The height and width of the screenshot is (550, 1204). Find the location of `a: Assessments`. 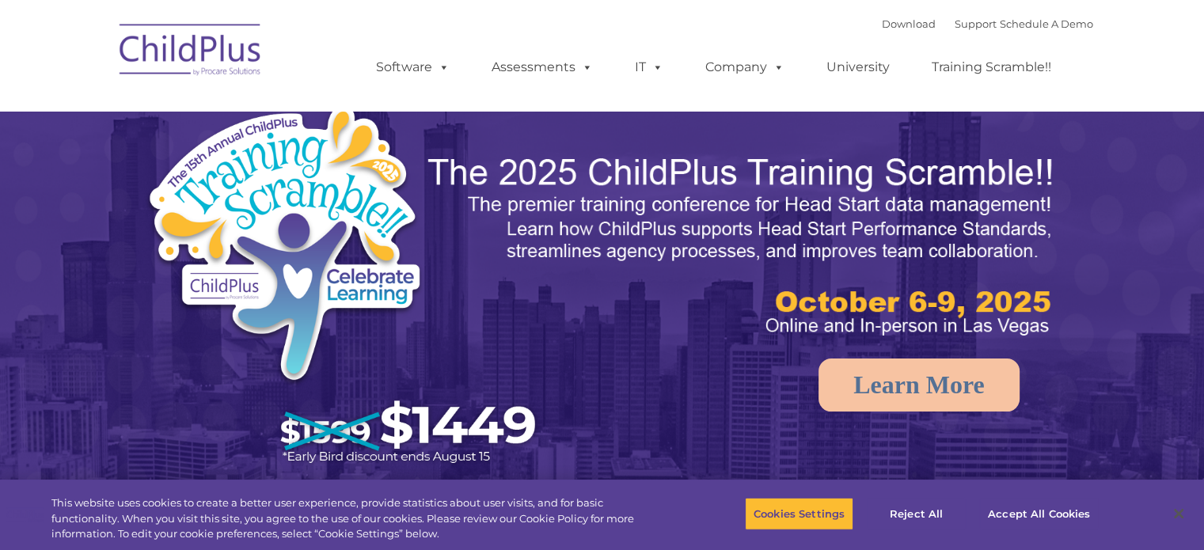

a: Assessments is located at coordinates (542, 67).